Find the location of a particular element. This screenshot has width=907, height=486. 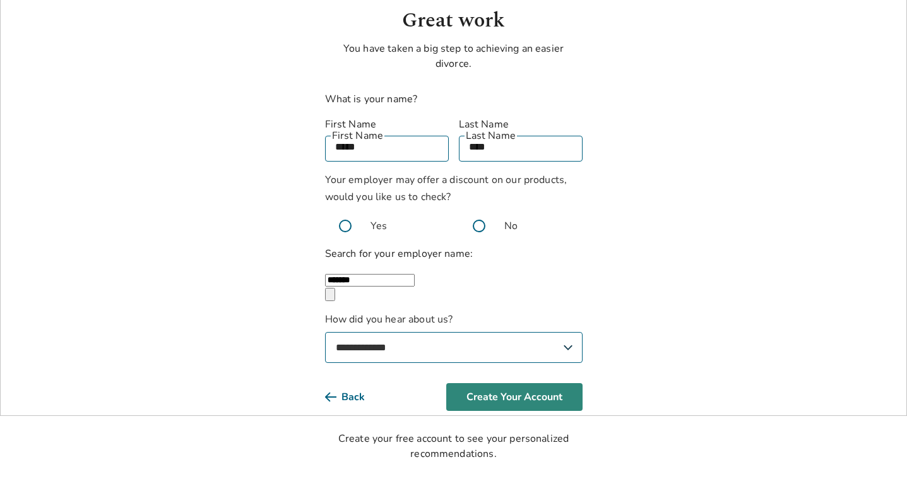

label: First Name is located at coordinates (387, 124).